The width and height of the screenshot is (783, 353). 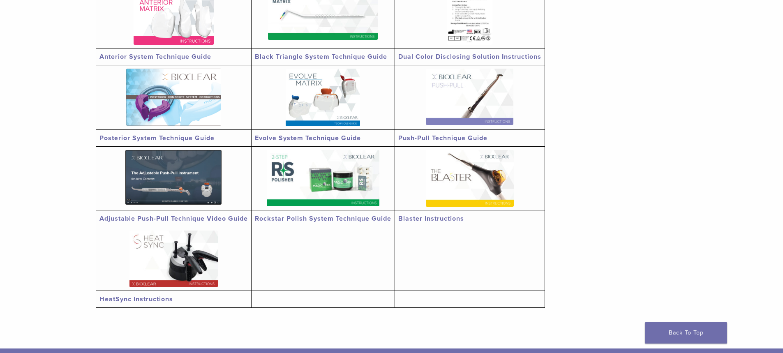 I want to click on a: Black Triangle System Technique Guide, so click(x=321, y=57).